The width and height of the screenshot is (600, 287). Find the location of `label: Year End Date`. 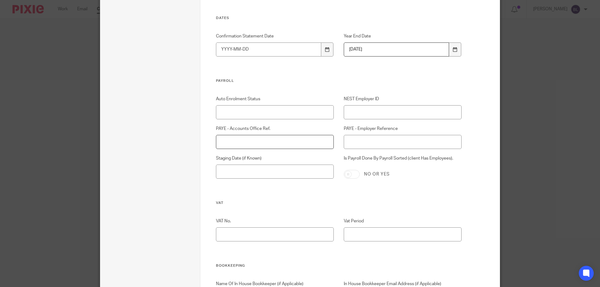

label: Year End Date is located at coordinates (403, 36).